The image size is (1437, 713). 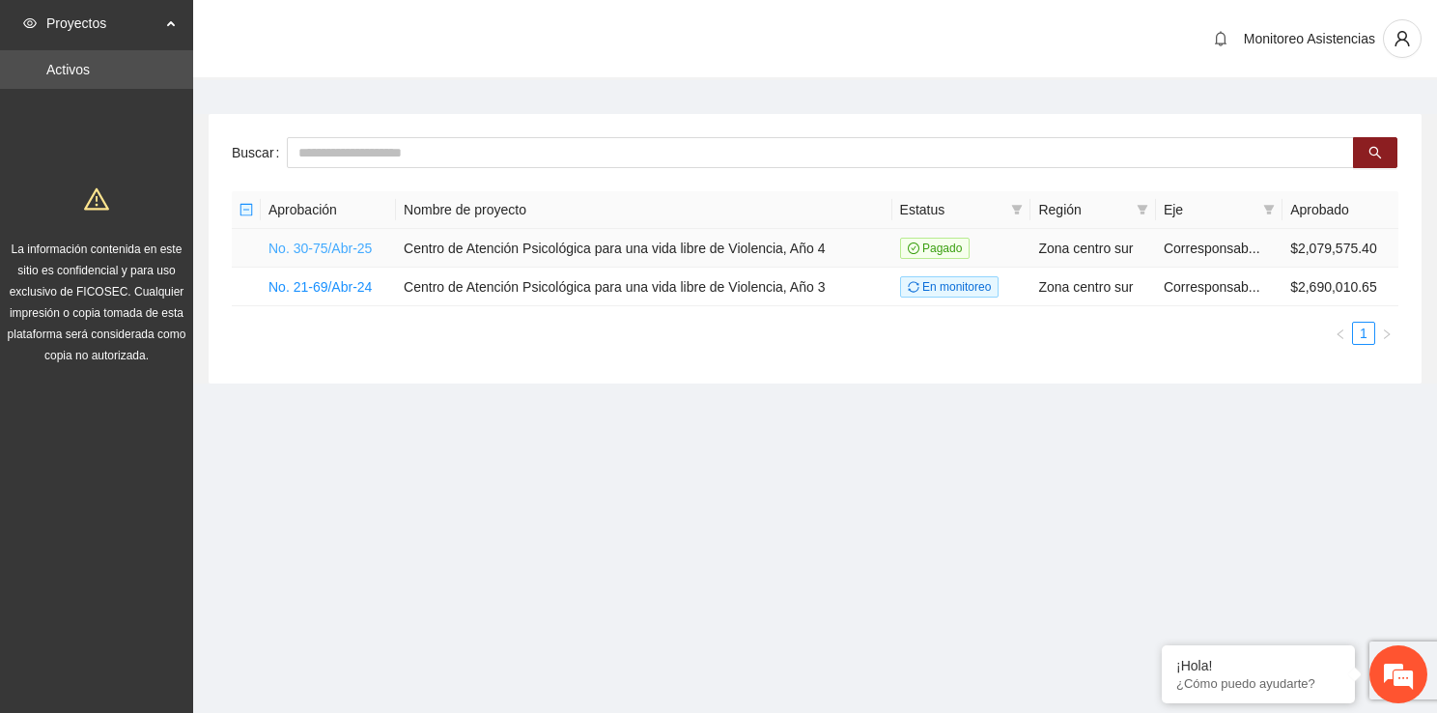 What do you see at coordinates (1083, 210) in the screenshot?
I see `span: Región` at bounding box center [1083, 210].